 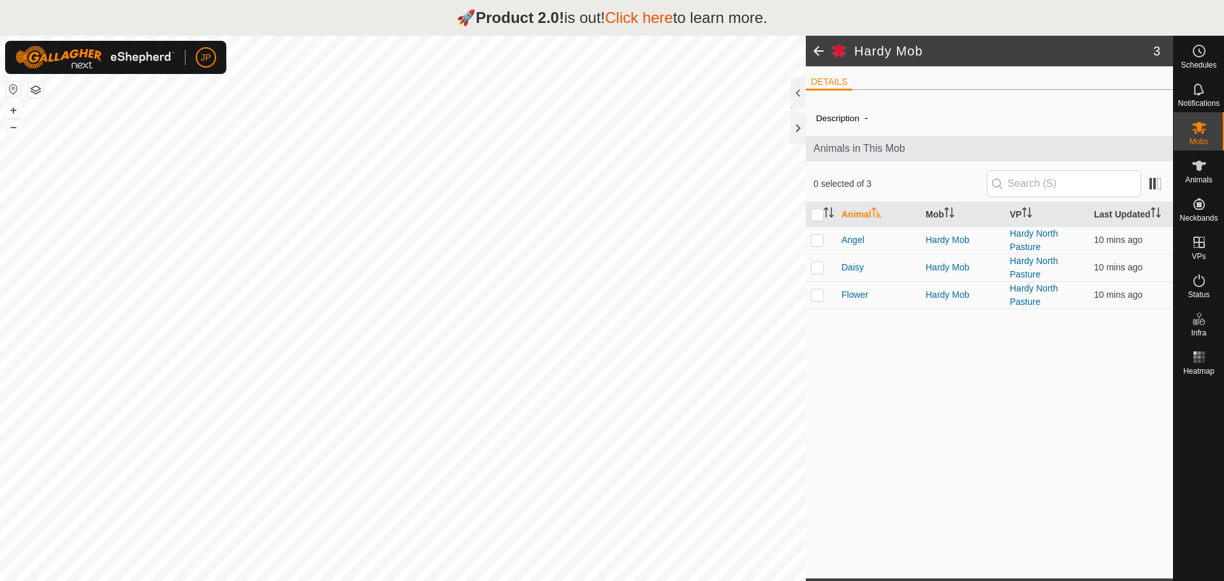 I want to click on span: JP, so click(x=206, y=57).